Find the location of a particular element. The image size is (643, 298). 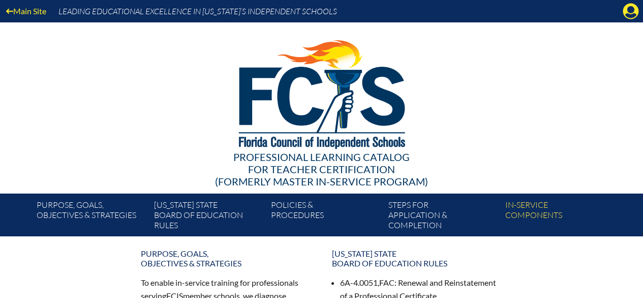

svg: Manage account is located at coordinates (631, 11).